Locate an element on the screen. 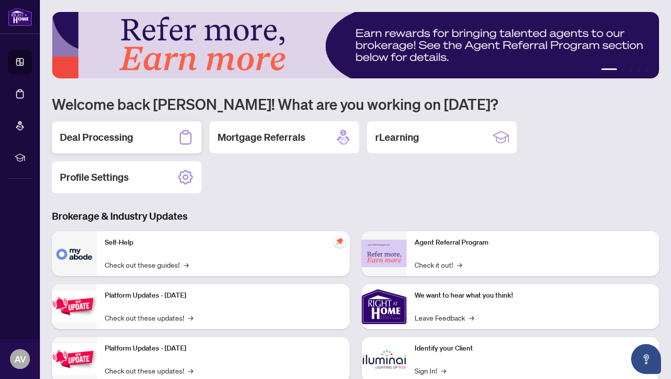  button: 2 is located at coordinates (624, 70).